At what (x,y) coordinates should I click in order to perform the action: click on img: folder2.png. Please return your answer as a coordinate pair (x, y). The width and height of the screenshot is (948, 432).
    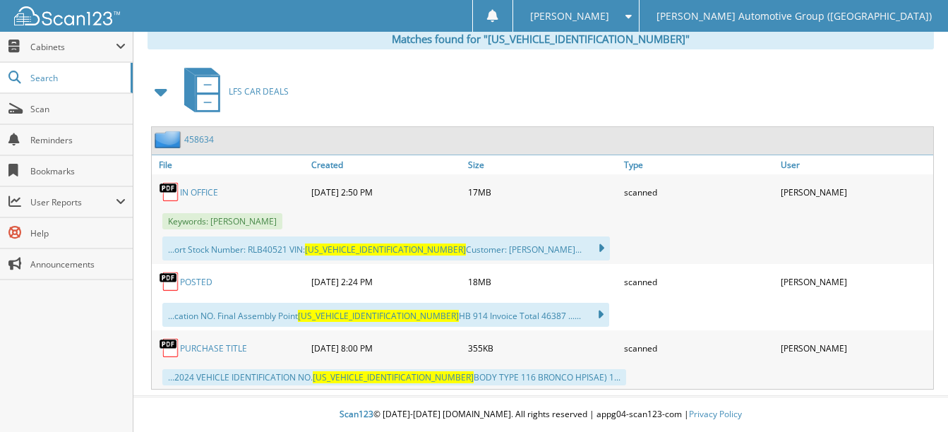
    Looking at the image, I should click on (169, 139).